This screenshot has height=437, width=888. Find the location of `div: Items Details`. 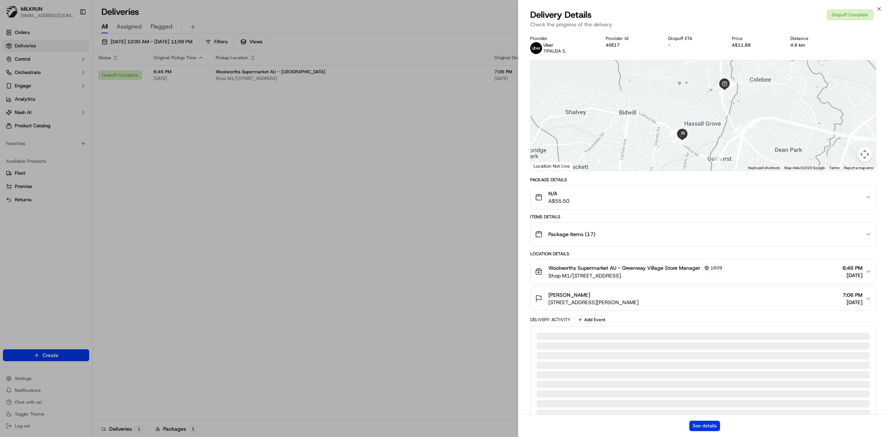

div: Items Details is located at coordinates (703, 217).